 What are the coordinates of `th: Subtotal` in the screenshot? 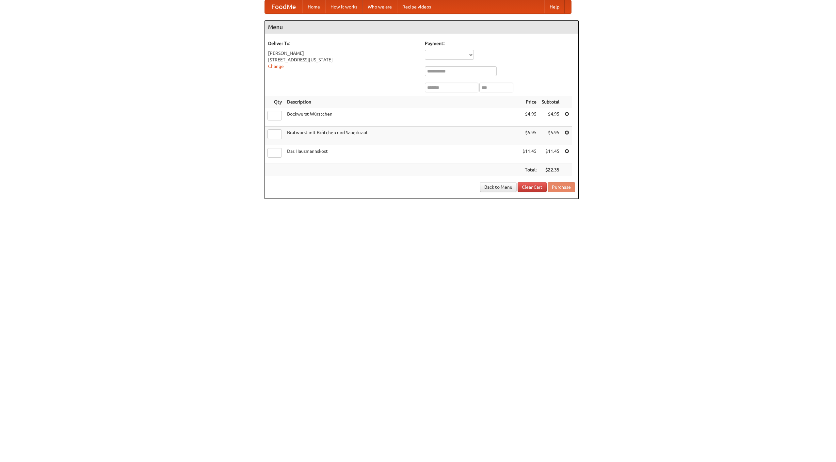 It's located at (551, 102).